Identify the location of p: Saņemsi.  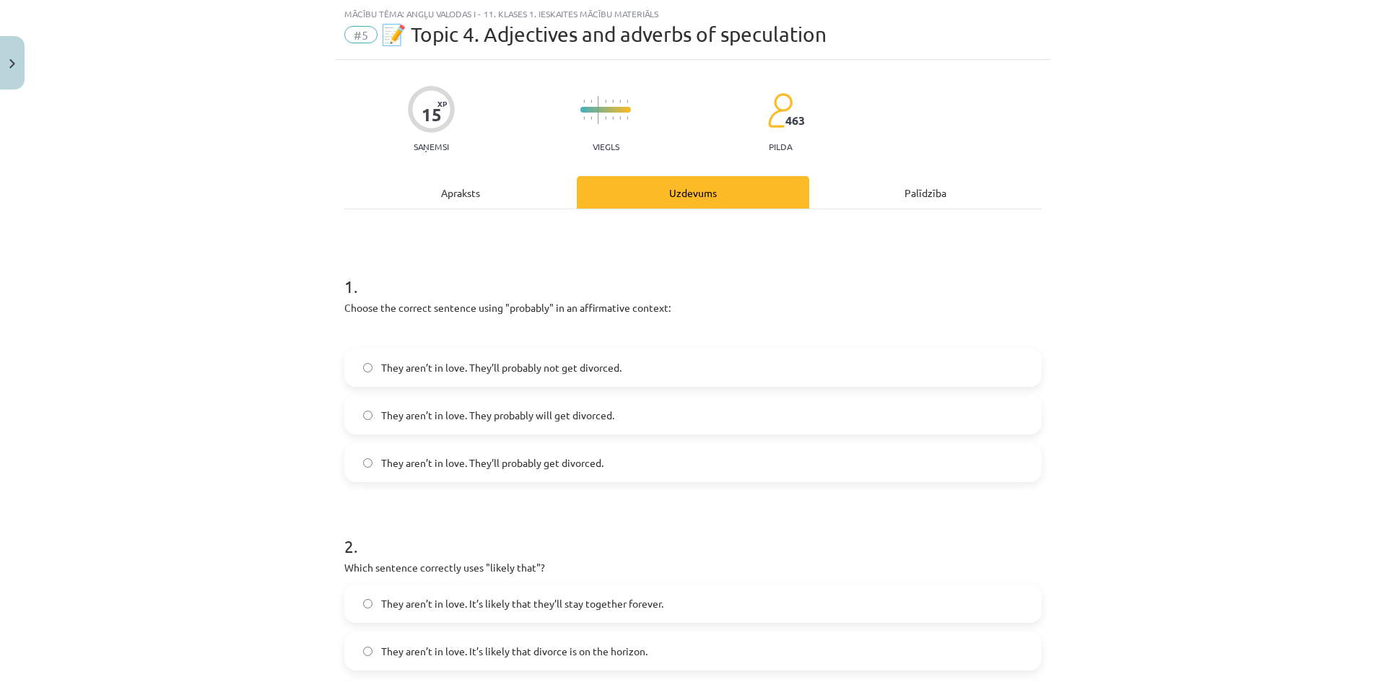
(431, 147).